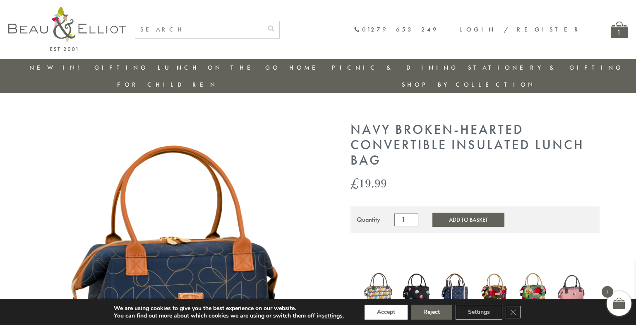 The height and width of the screenshot is (325, 636). I want to click on button: Add to Basket, so click(469, 219).